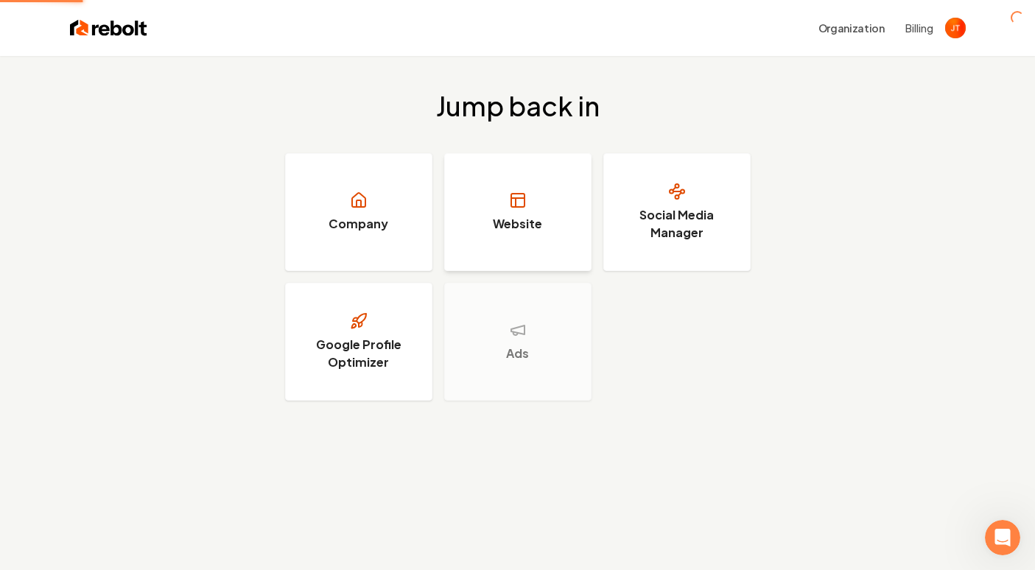 This screenshot has height=570, width=1035. I want to click on h3: Company, so click(358, 224).